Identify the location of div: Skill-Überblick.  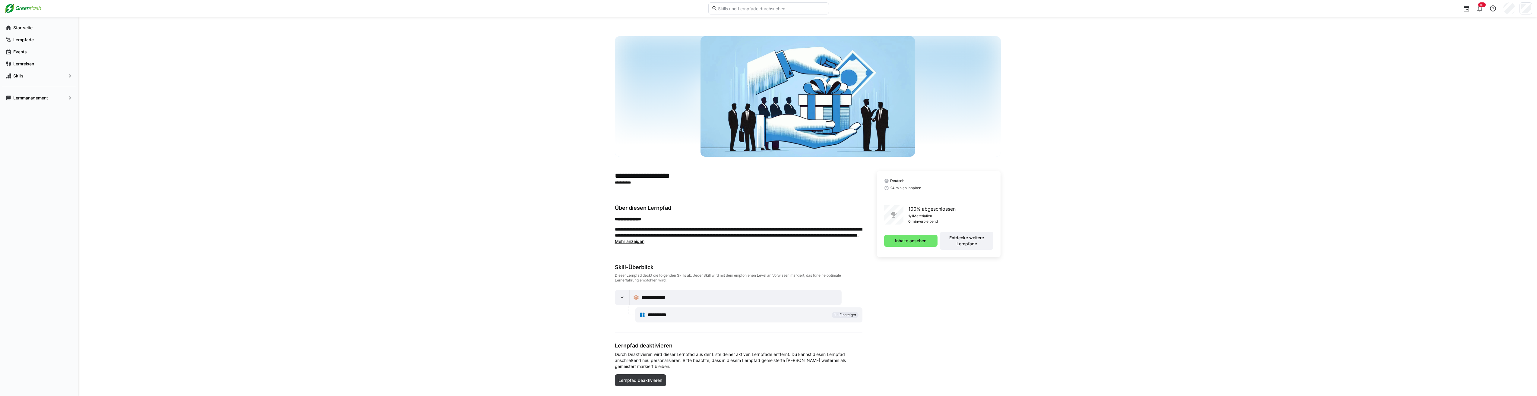
(738, 267).